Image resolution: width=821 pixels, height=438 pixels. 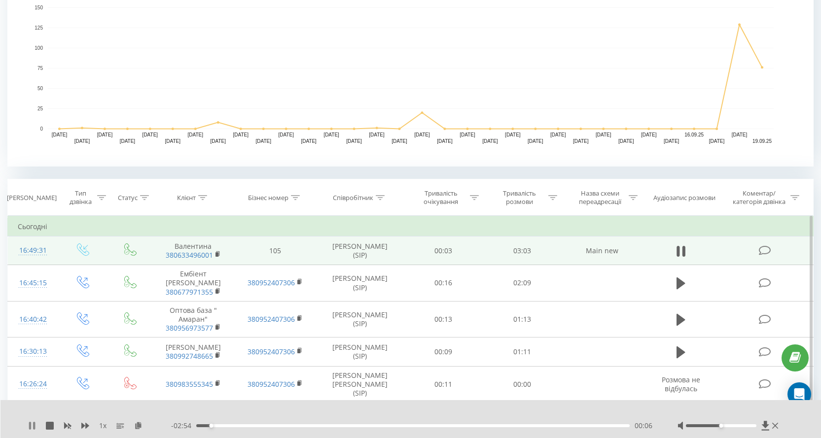 What do you see at coordinates (694, 135) in the screenshot?
I see `text: 16.09.25` at bounding box center [694, 135].